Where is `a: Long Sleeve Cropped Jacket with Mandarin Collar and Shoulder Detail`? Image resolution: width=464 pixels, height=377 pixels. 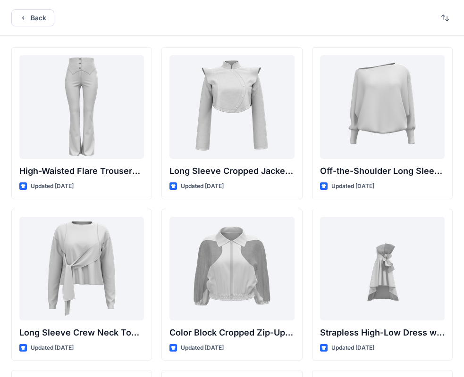 a: Long Sleeve Cropped Jacket with Mandarin Collar and Shoulder Detail is located at coordinates (232, 107).